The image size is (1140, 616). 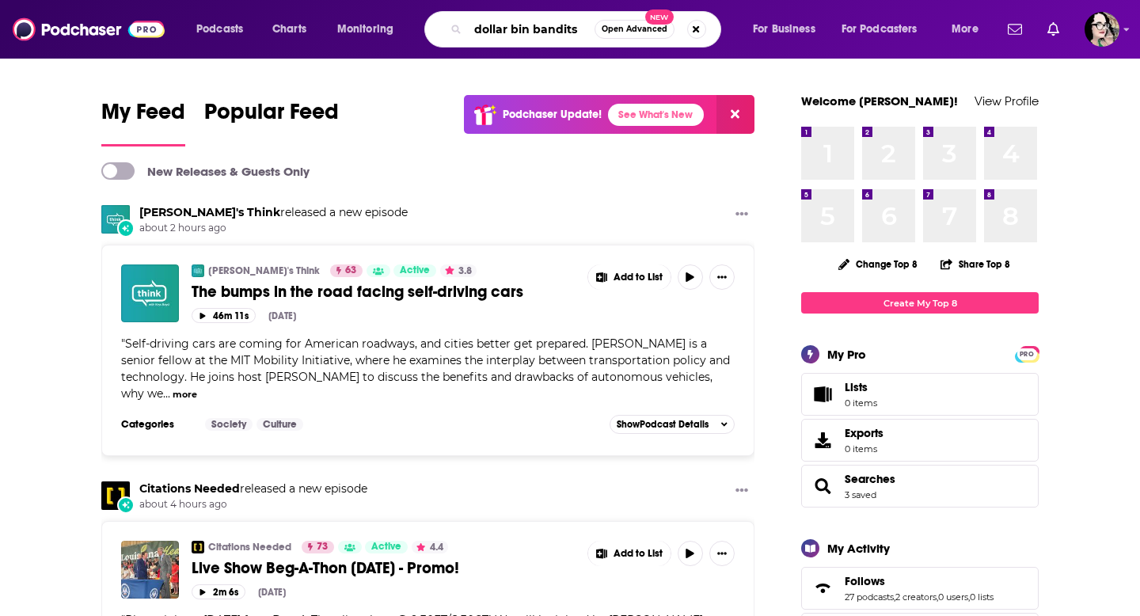 I want to click on a: 73, so click(x=317, y=547).